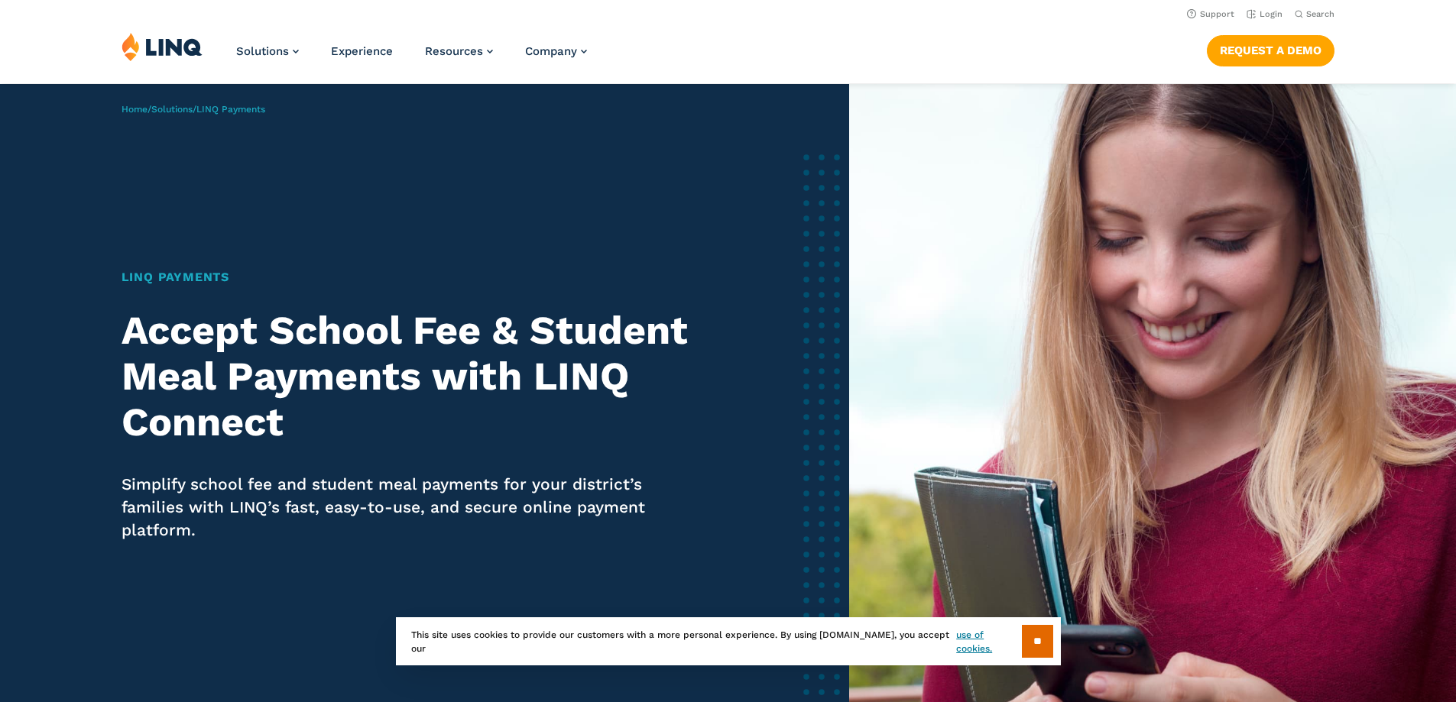 This screenshot has height=702, width=1456. Describe the element at coordinates (458, 51) in the screenshot. I see `a: Resources` at that location.